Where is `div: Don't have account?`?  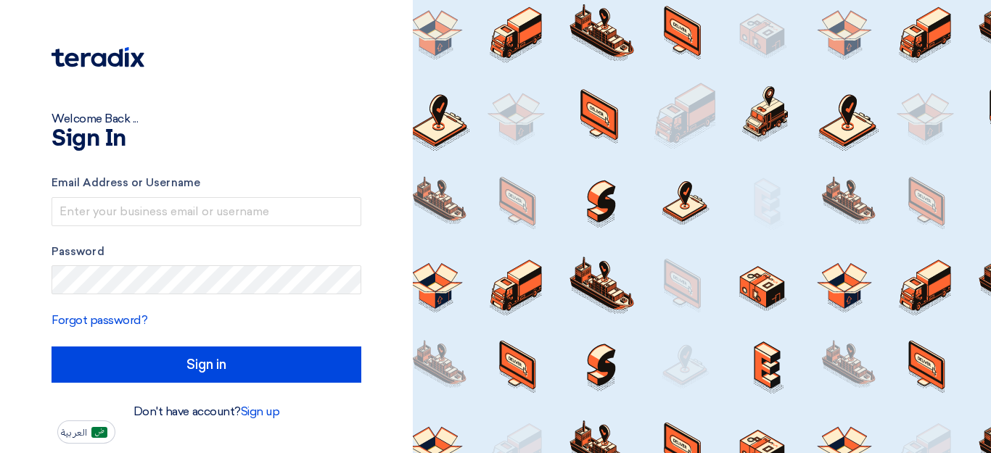 div: Don't have account? is located at coordinates (206, 412).